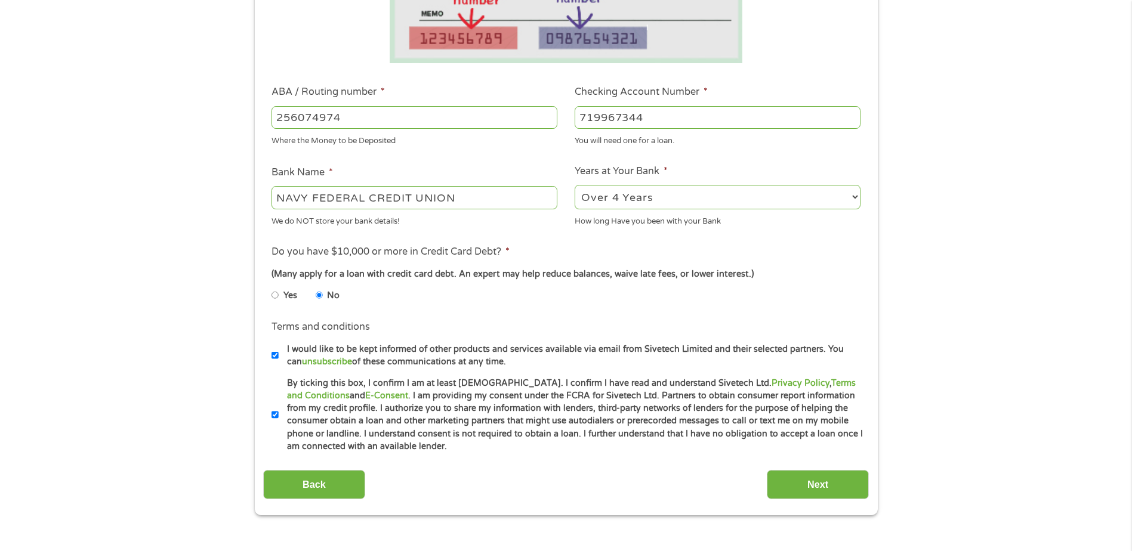 The width and height of the screenshot is (1132, 551). I want to click on label: Checking Account Number, so click(641, 92).